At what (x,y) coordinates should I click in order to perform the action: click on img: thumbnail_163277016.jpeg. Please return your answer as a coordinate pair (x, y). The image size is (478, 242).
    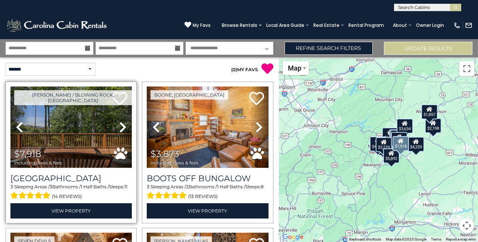
    Looking at the image, I should click on (71, 127).